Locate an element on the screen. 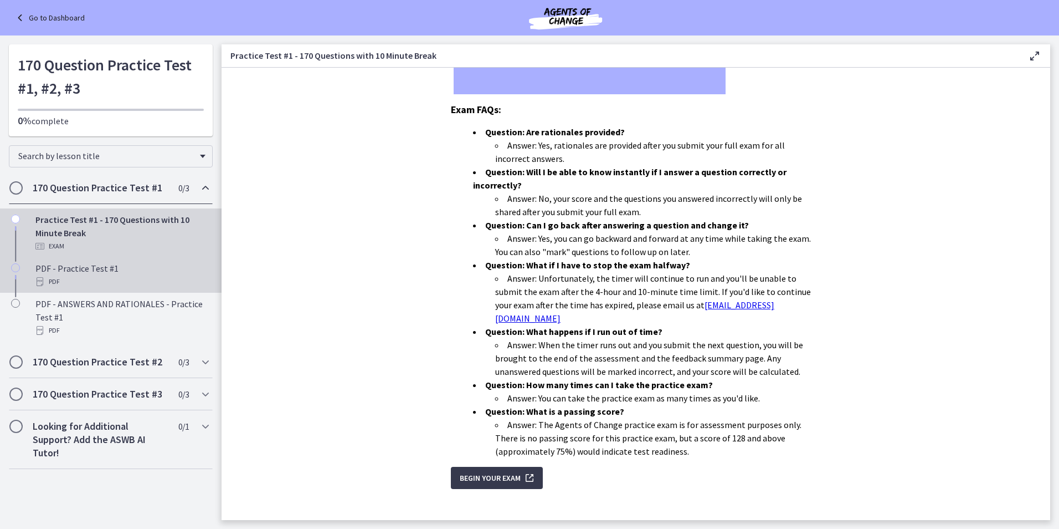 The height and width of the screenshot is (529, 1059). span: 0 / 1 is located at coordinates (183, 426).